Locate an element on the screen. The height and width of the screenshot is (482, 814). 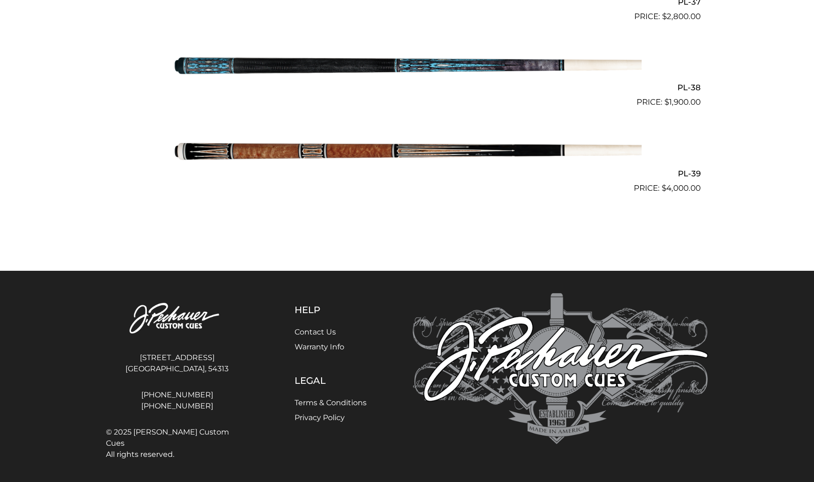
h5: Legal is located at coordinates (331, 380).